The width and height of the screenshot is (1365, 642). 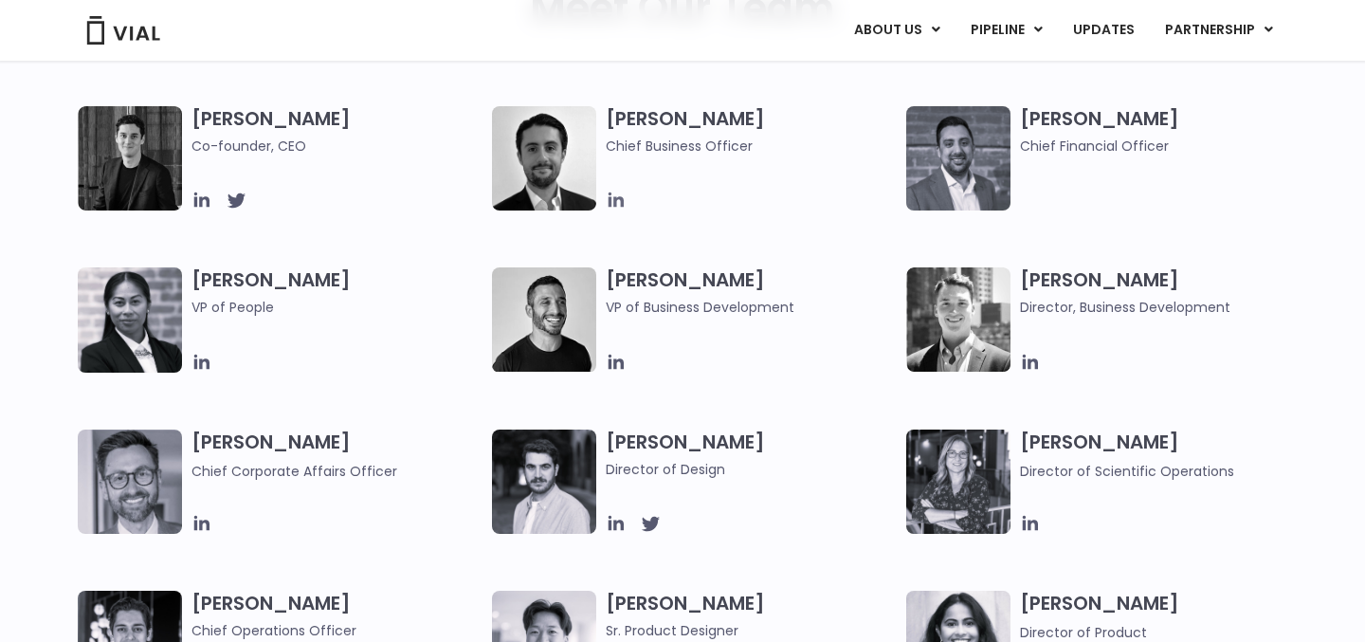 What do you see at coordinates (544, 158) in the screenshot?
I see `img: A black and white photo of a man in a suit holding a vial.` at bounding box center [544, 158].